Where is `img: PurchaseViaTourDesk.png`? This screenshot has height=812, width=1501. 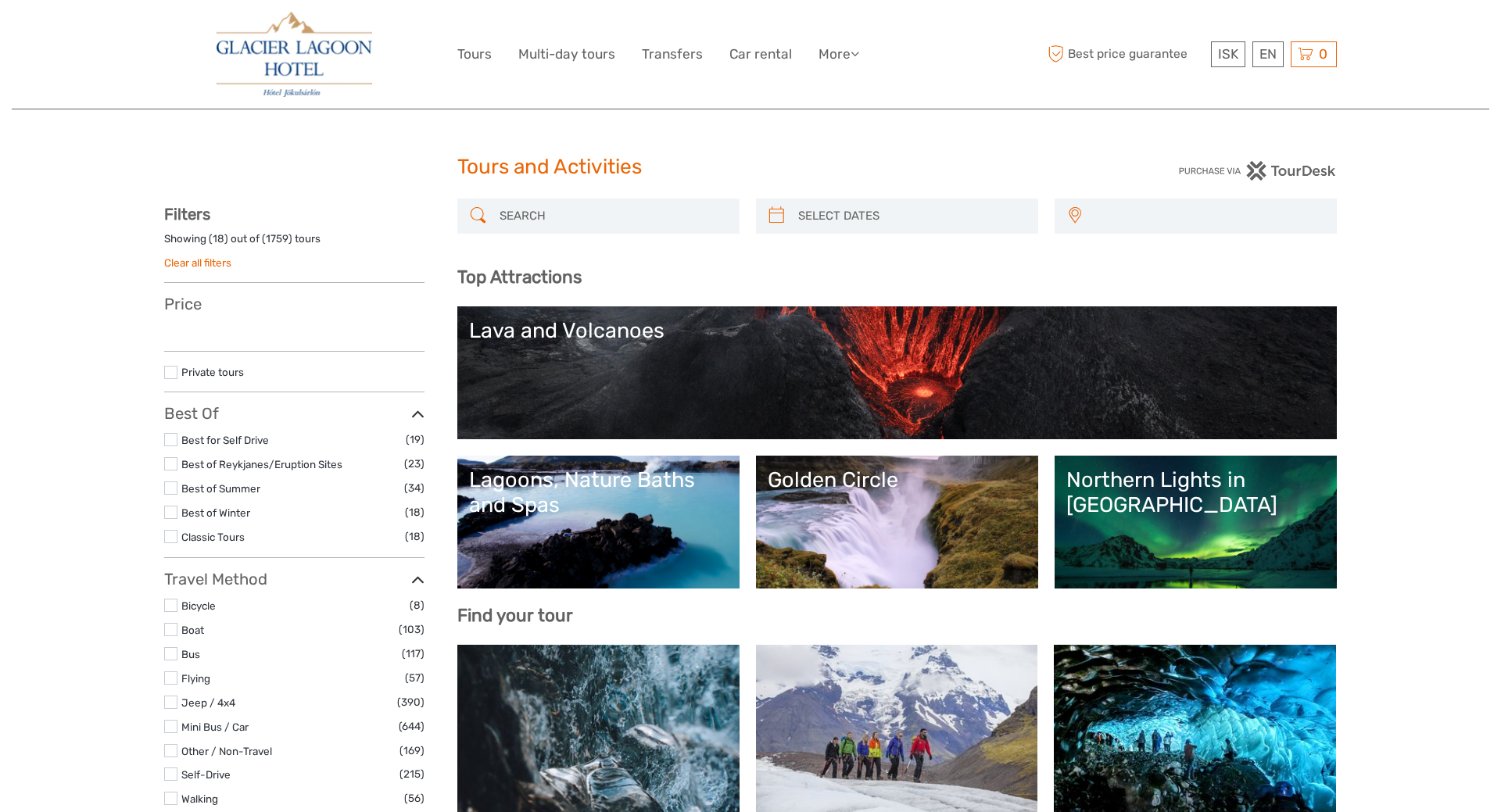 img: PurchaseViaTourDesk.png is located at coordinates (1257, 170).